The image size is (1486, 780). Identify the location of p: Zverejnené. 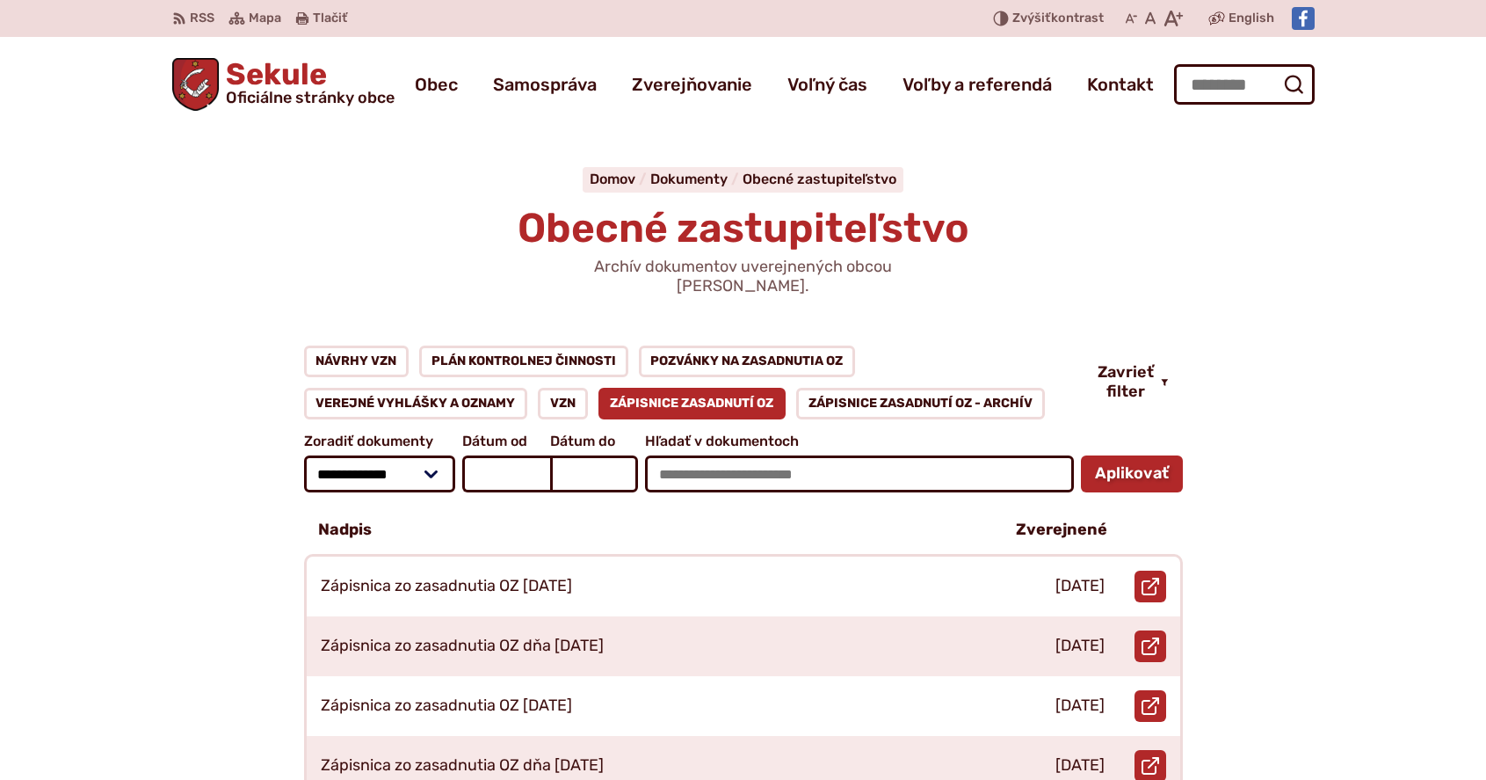
(1062, 530).